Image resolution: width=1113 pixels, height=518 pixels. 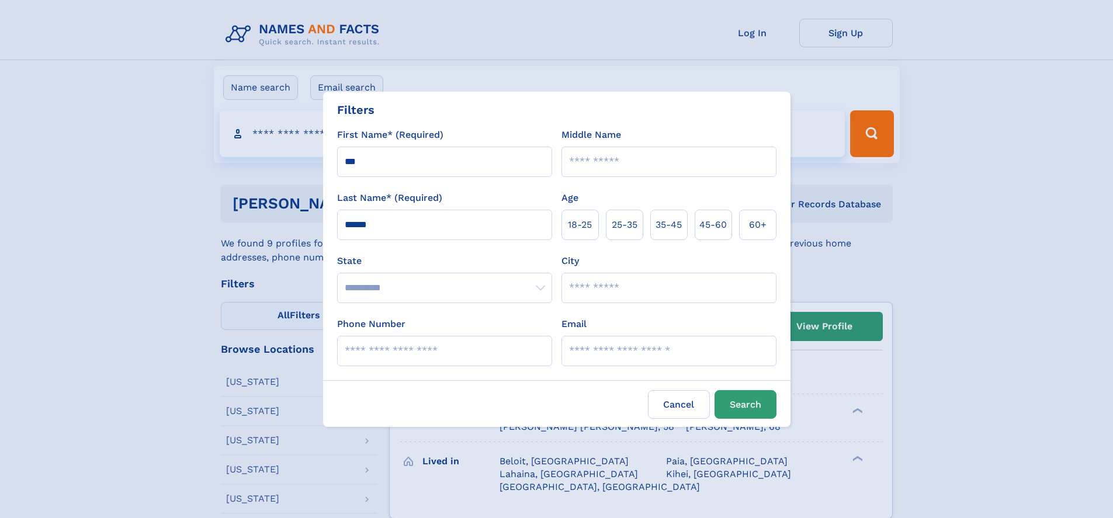 What do you see at coordinates (625, 225) in the screenshot?
I see `span: 25‑35` at bounding box center [625, 225].